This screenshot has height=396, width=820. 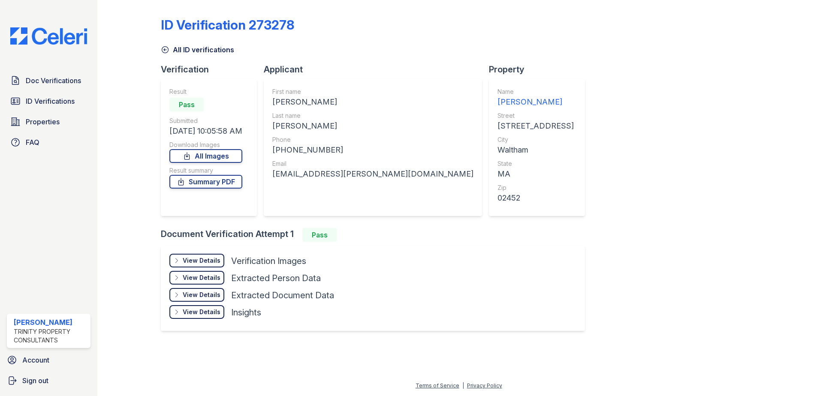 What do you see at coordinates (53, 81) in the screenshot?
I see `span: Doc Verifications` at bounding box center [53, 81].